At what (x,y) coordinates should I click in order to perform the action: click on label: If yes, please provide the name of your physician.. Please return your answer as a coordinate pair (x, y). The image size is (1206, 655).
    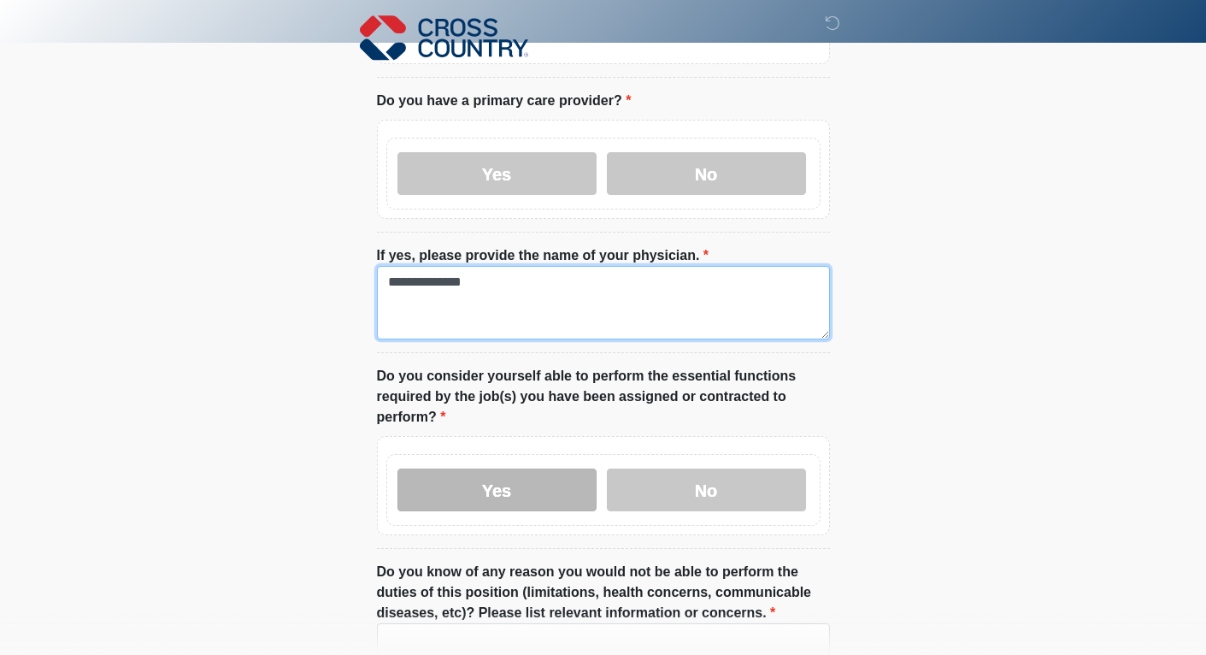
    Looking at the image, I should click on (543, 256).